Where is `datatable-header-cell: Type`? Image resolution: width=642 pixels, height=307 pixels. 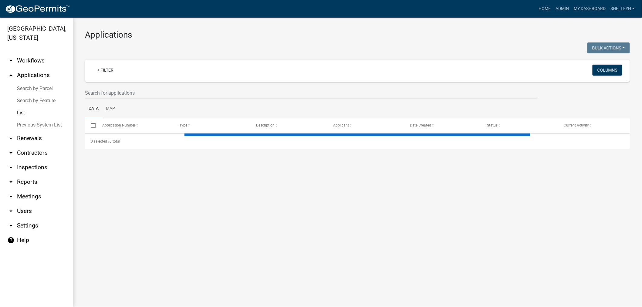
datatable-header-cell: Type is located at coordinates (212, 126).